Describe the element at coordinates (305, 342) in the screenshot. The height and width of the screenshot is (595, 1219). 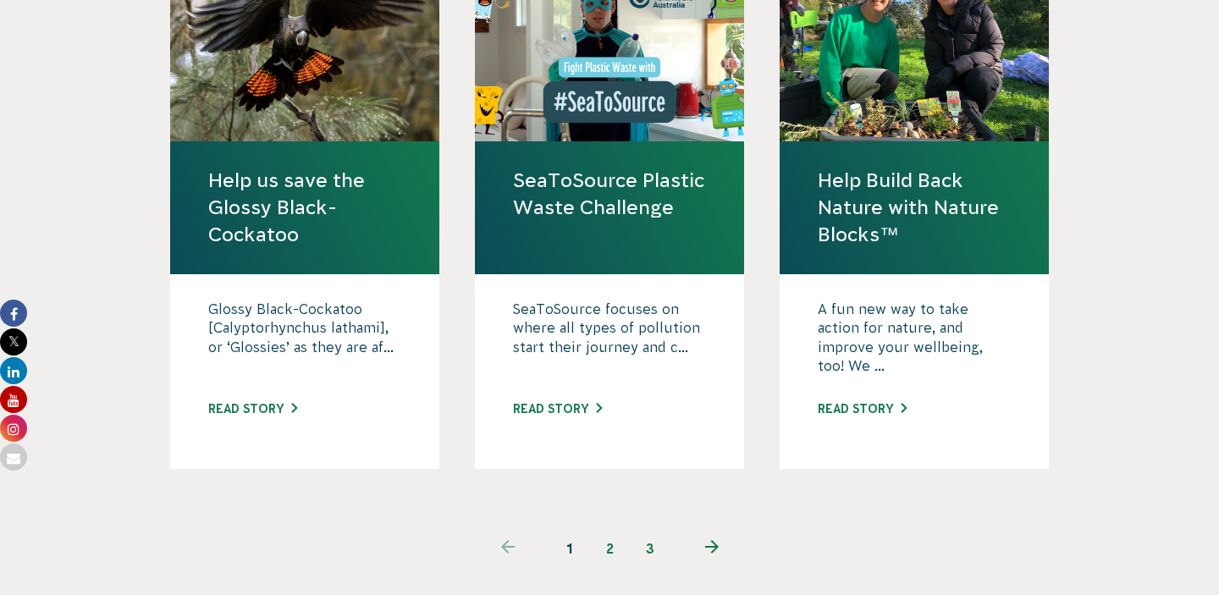
I see `p: Glossy Black-Cockatoo [Calyptorhynchus lathami], or ‘Glossies’ as they are af...` at that location.